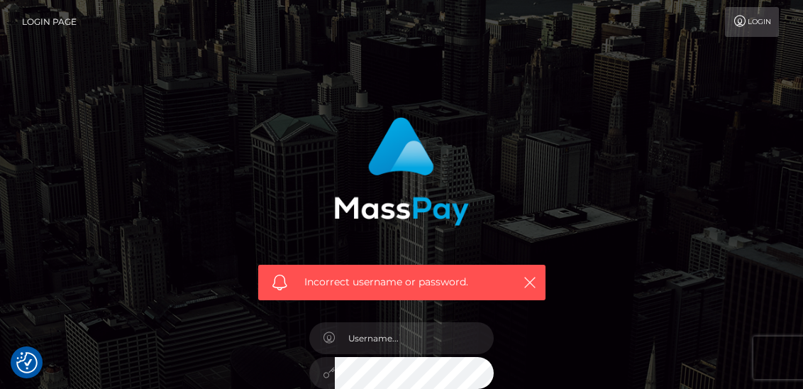 Image resolution: width=803 pixels, height=389 pixels. I want to click on button: Consent Preferences, so click(27, 363).